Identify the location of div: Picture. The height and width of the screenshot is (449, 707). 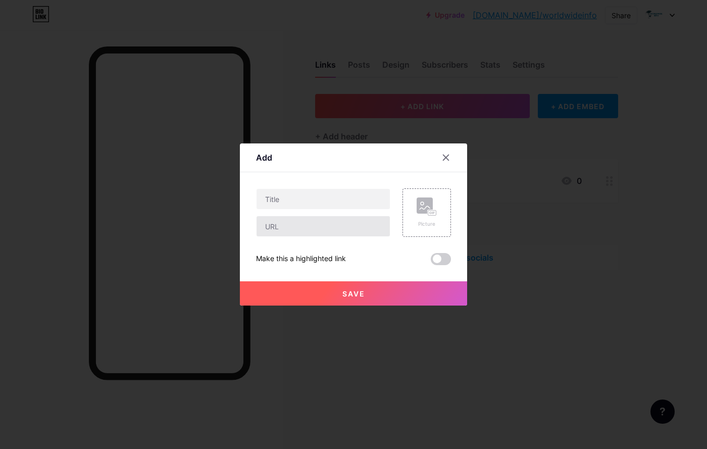
(427, 224).